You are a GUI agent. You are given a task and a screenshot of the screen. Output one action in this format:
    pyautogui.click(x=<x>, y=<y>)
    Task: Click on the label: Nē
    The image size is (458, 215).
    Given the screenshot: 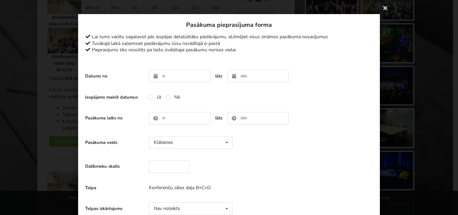 What is the action you would take?
    pyautogui.click(x=173, y=97)
    